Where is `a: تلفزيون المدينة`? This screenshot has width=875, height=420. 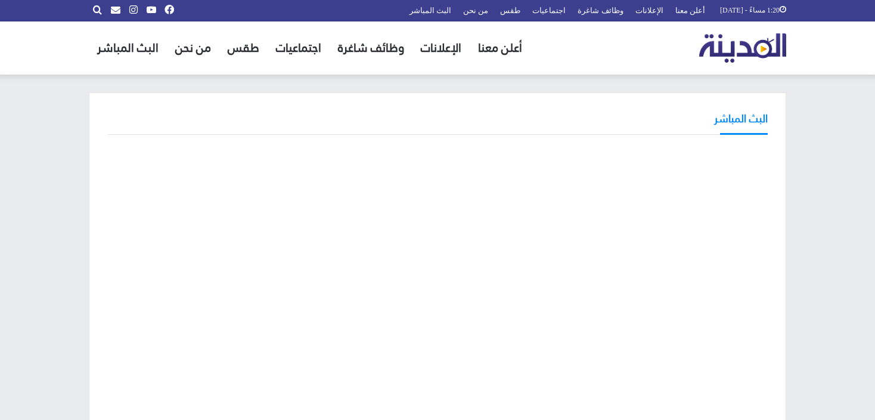
a: تلفزيون المدينة is located at coordinates (743, 48).